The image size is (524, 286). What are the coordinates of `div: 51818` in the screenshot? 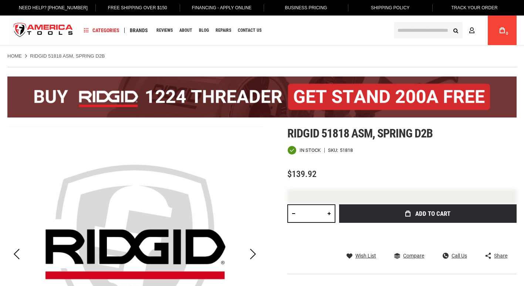 It's located at (346, 150).